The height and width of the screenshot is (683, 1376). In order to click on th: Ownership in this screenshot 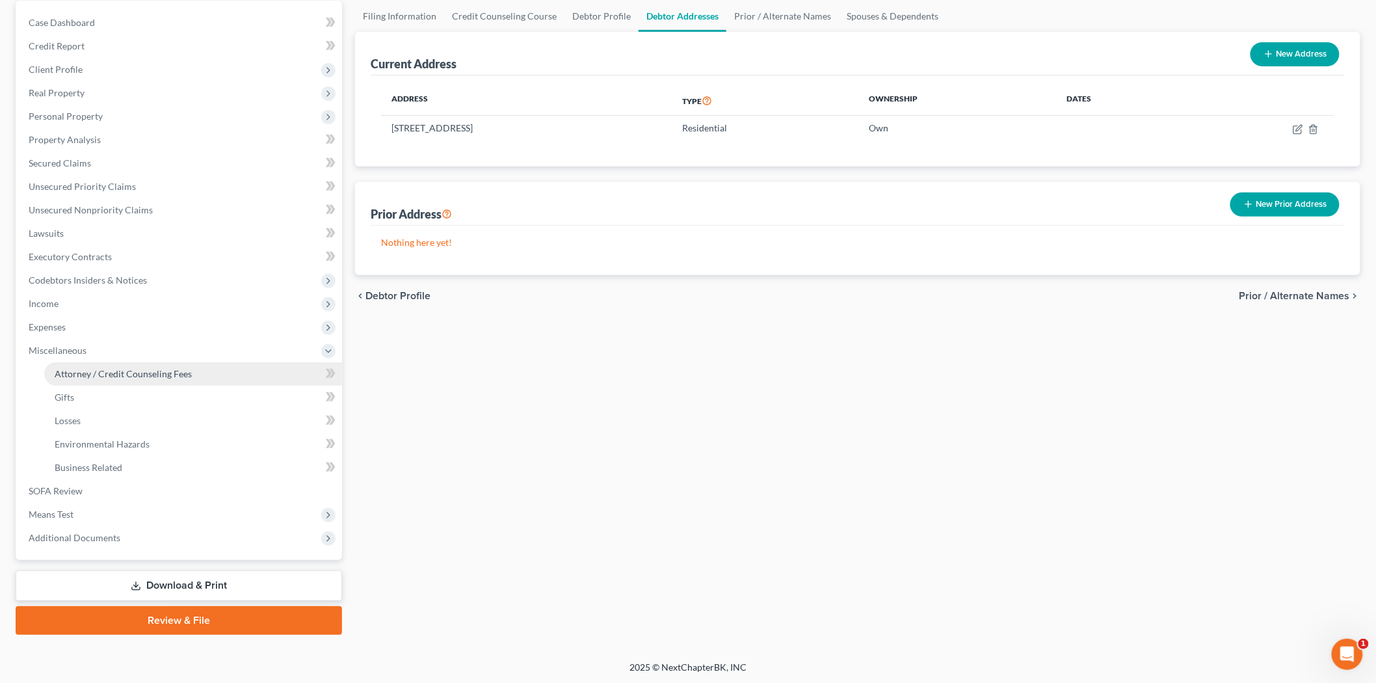, I will do `click(957, 101)`.